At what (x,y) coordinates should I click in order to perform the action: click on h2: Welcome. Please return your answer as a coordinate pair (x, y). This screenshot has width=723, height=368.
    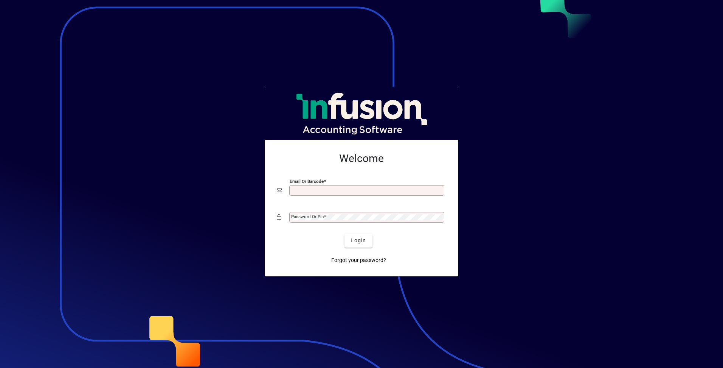
    Looking at the image, I should click on (362, 159).